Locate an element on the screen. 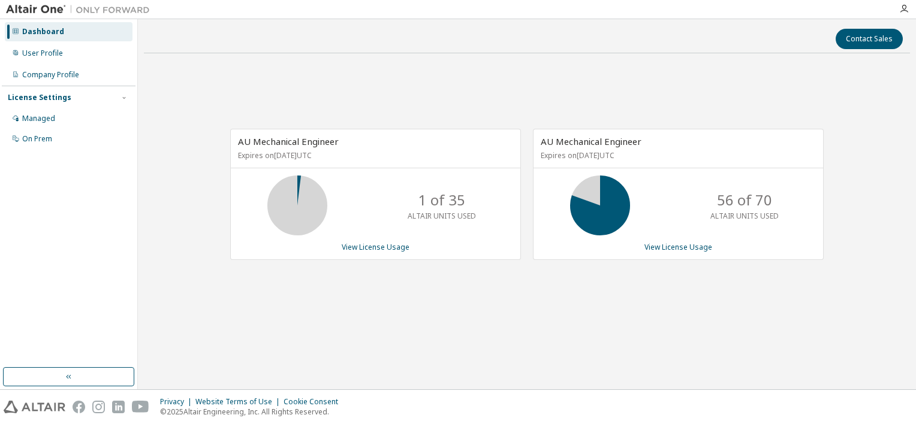  div: On Prem is located at coordinates (37, 139).